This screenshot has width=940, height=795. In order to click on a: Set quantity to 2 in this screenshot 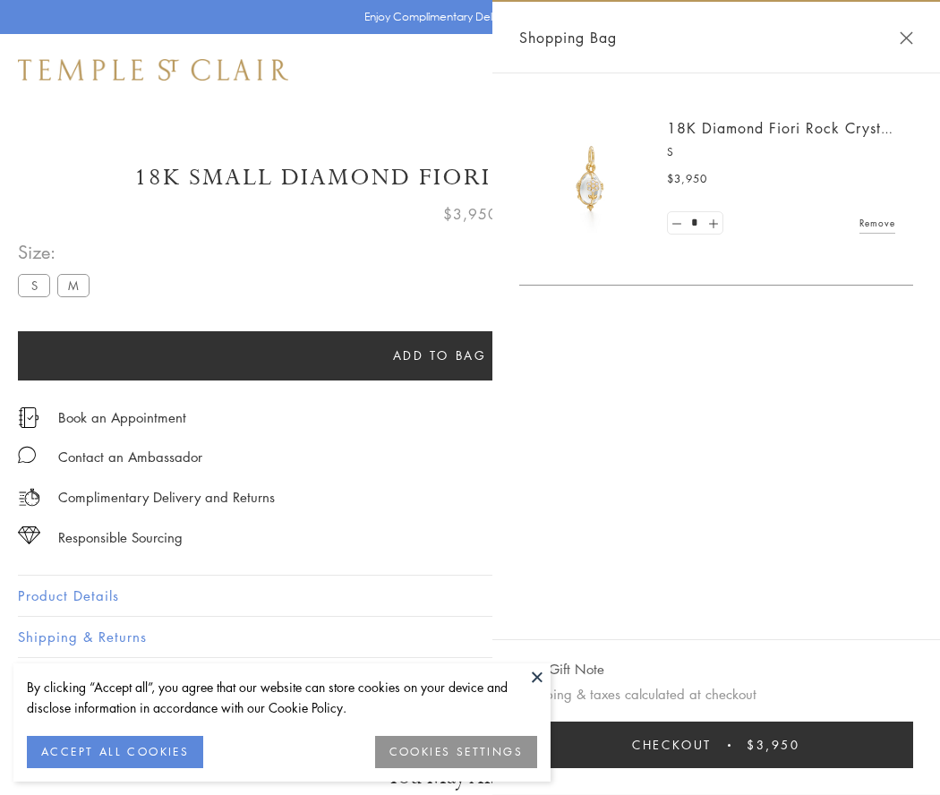, I will do `click(713, 223)`.